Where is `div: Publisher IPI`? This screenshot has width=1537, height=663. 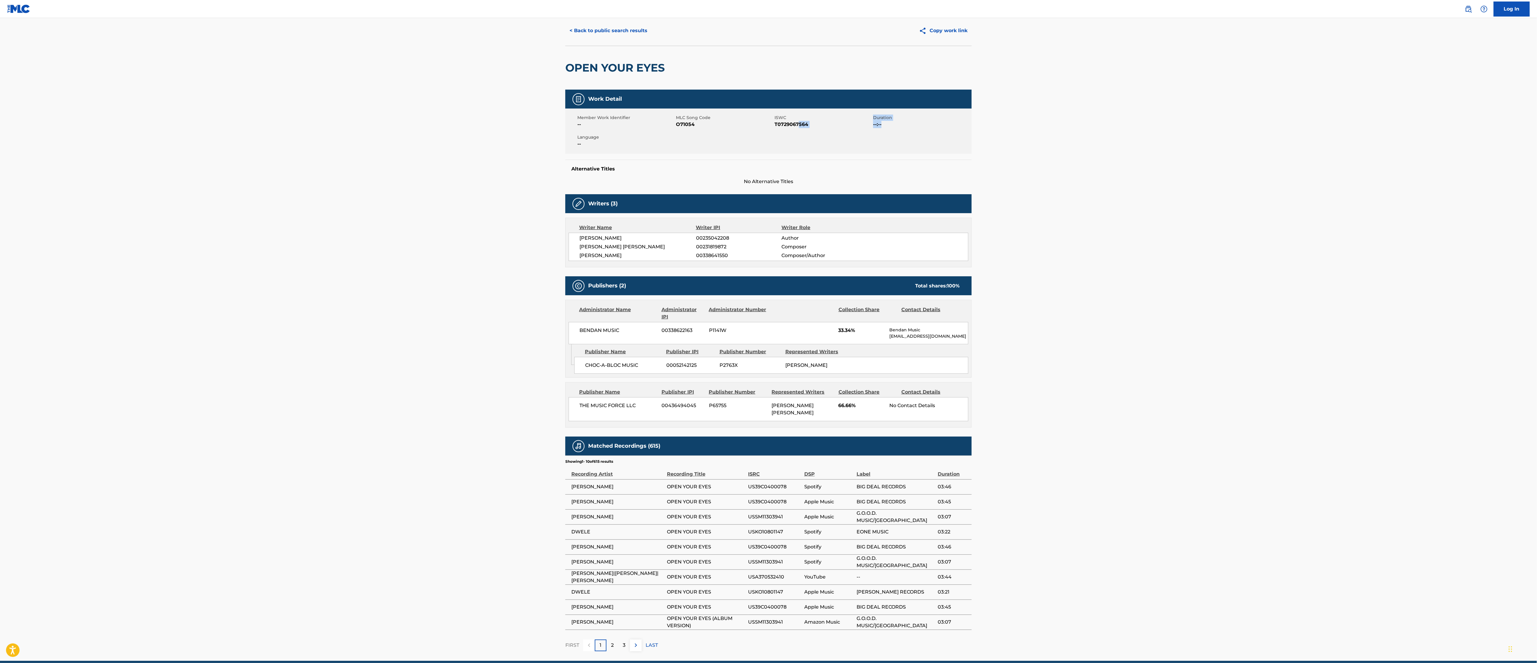
div: Publisher IPI is located at coordinates (683, 392).